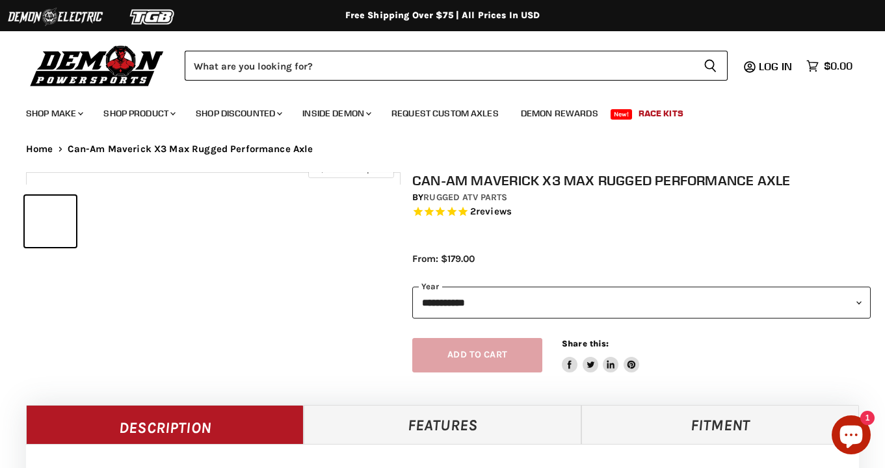  Describe the element at coordinates (465, 197) in the screenshot. I see `a: Rugged ATV Parts` at that location.